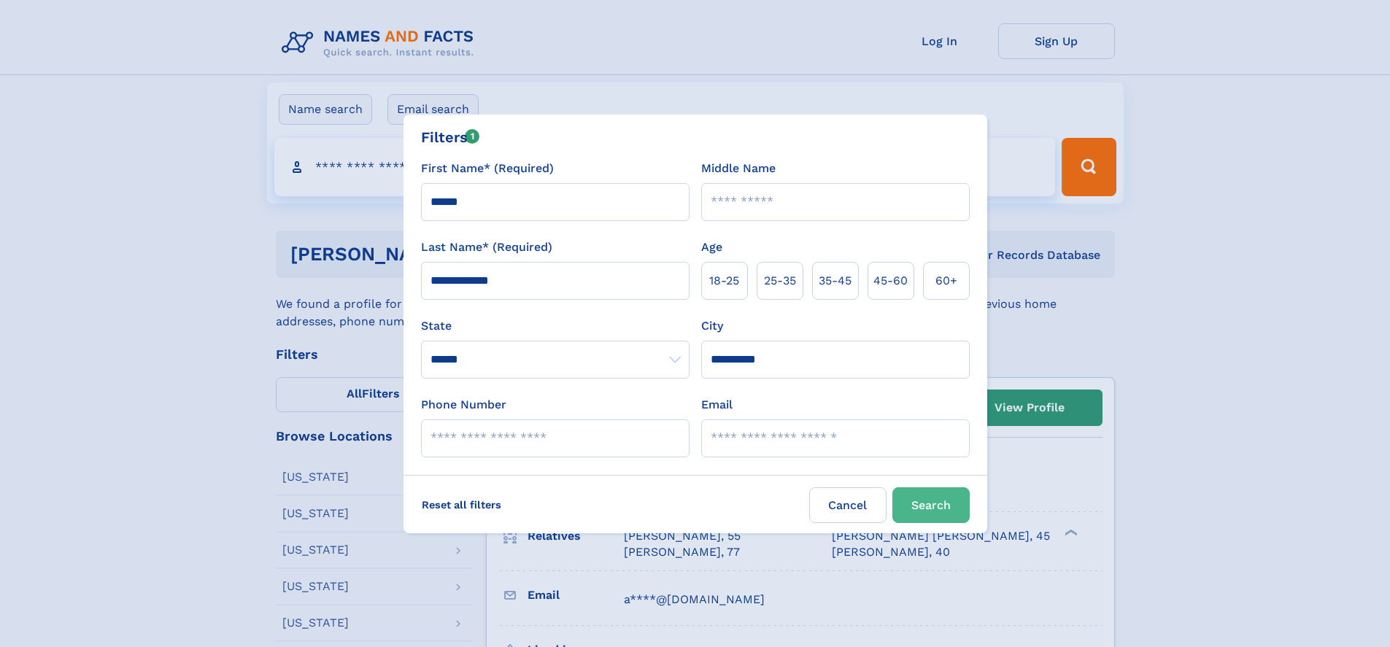  What do you see at coordinates (717, 405) in the screenshot?
I see `label: Email` at bounding box center [717, 405].